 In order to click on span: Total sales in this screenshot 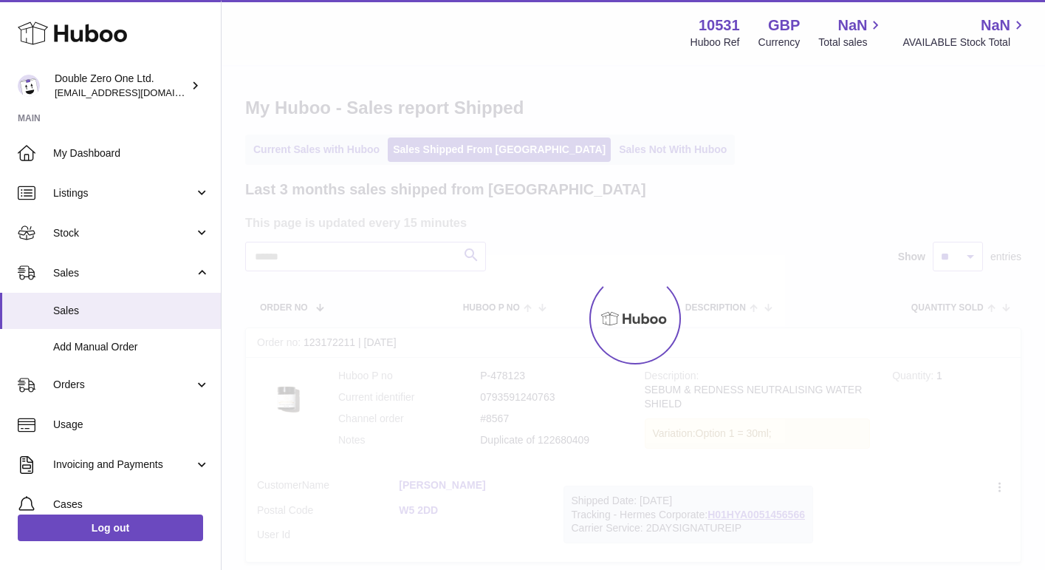, I will do `click(851, 42)`.